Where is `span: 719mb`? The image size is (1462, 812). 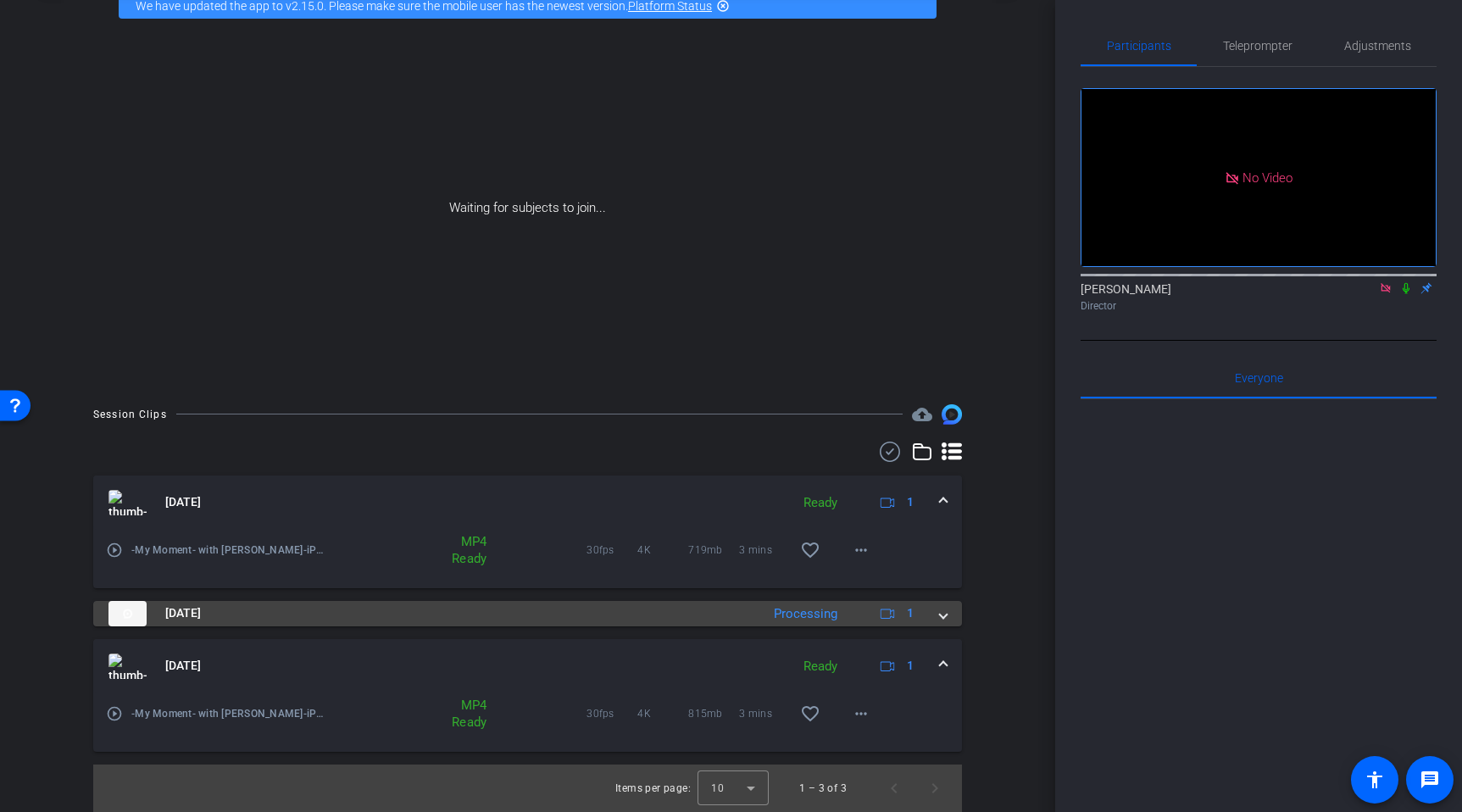 span: 719mb is located at coordinates (713, 549).